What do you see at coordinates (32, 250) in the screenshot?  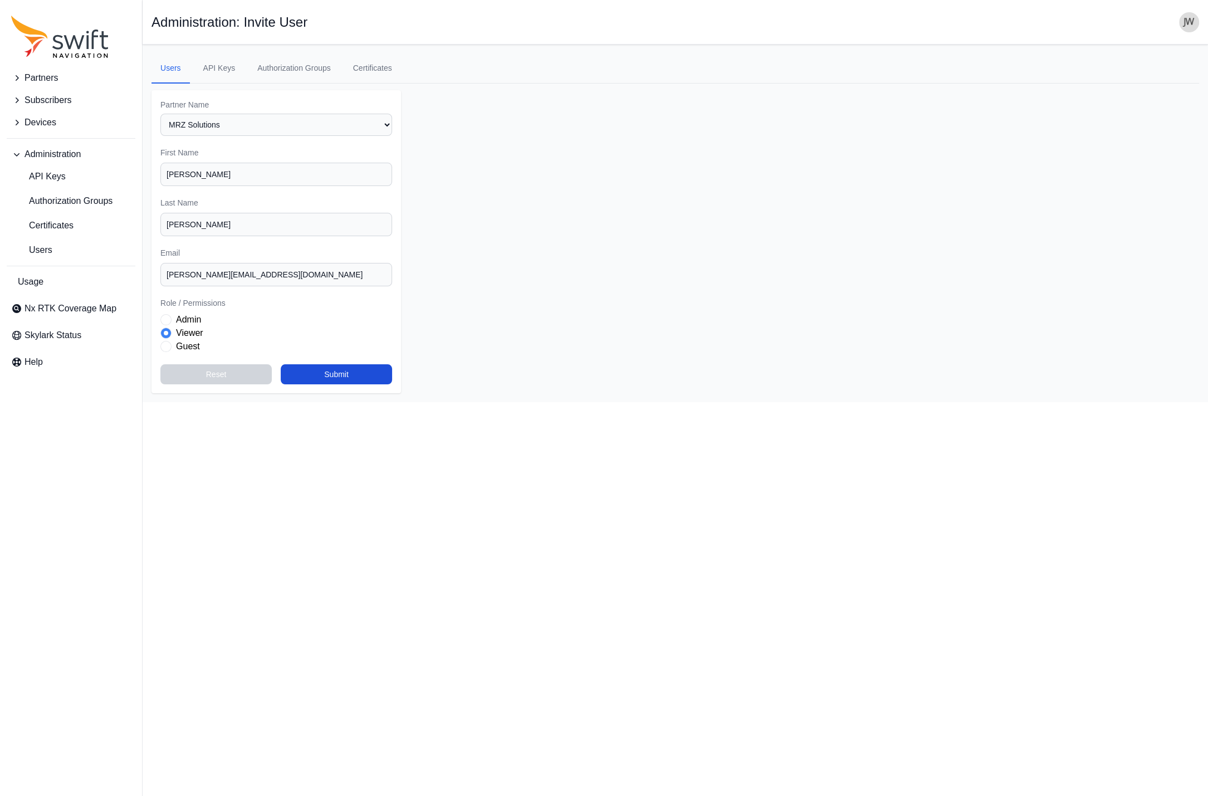 I see `span: Users` at bounding box center [32, 250].